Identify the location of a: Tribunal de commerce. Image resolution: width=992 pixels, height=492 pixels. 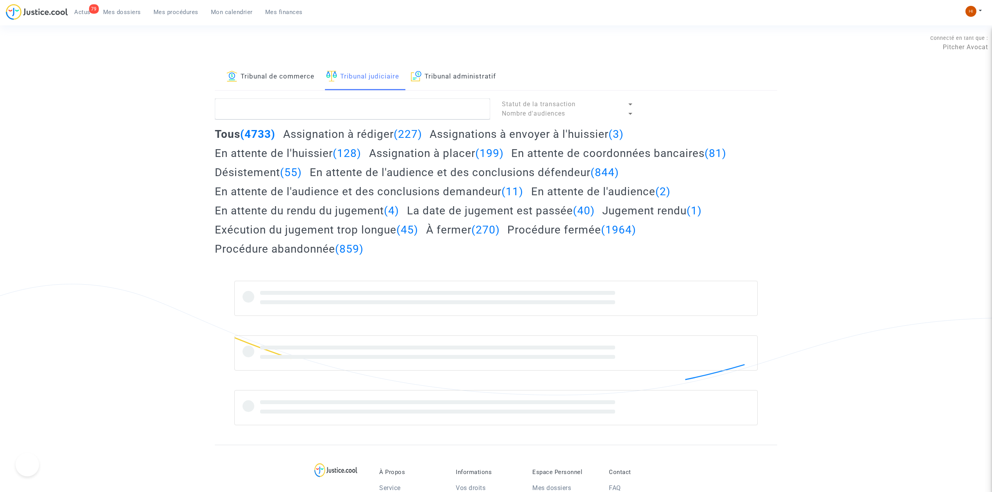
(270, 77).